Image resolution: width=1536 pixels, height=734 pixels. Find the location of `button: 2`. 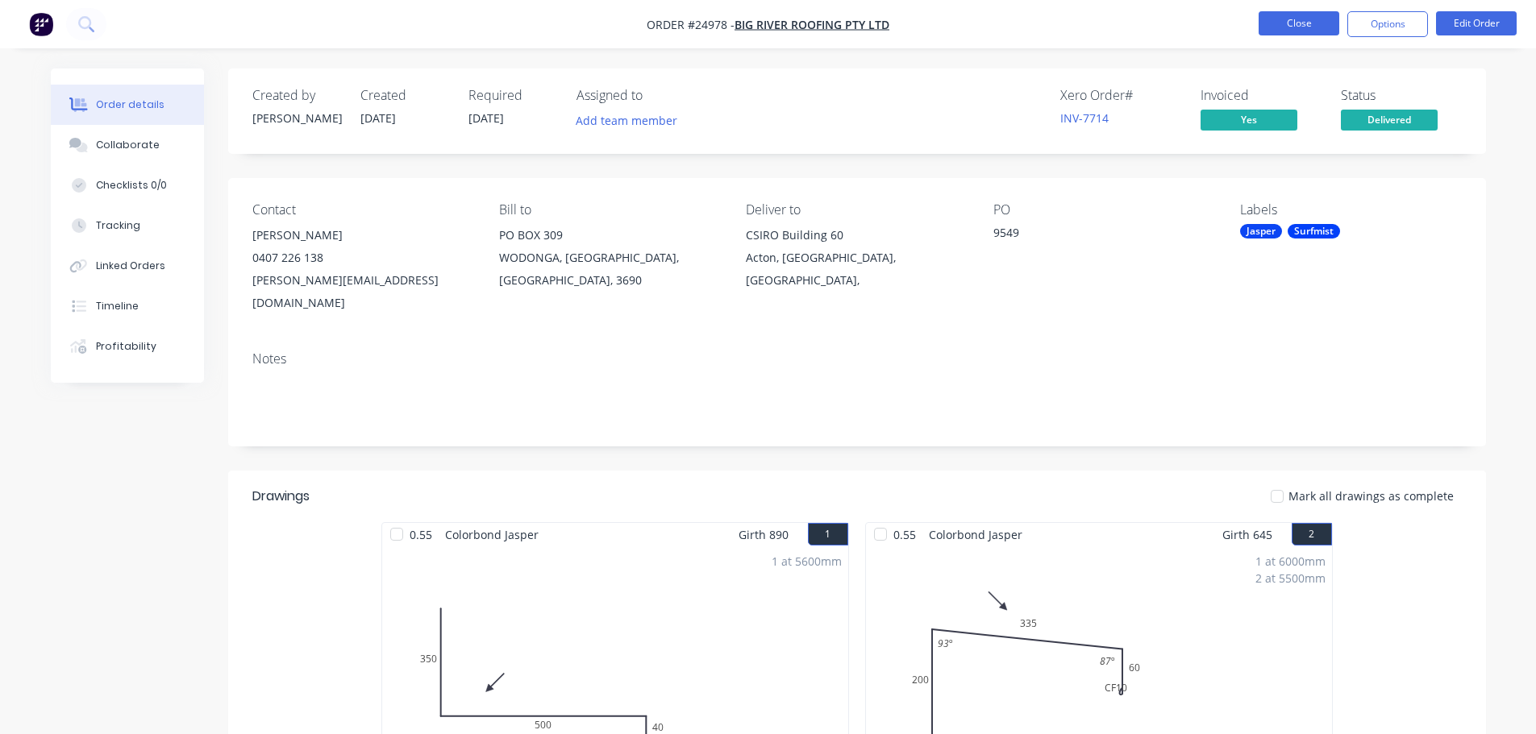

button: 2 is located at coordinates (1311, 534).